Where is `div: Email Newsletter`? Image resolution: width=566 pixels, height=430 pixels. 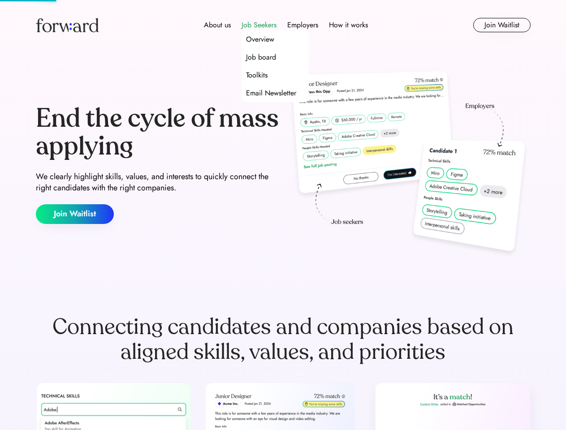 div: Email Newsletter is located at coordinates (271, 93).